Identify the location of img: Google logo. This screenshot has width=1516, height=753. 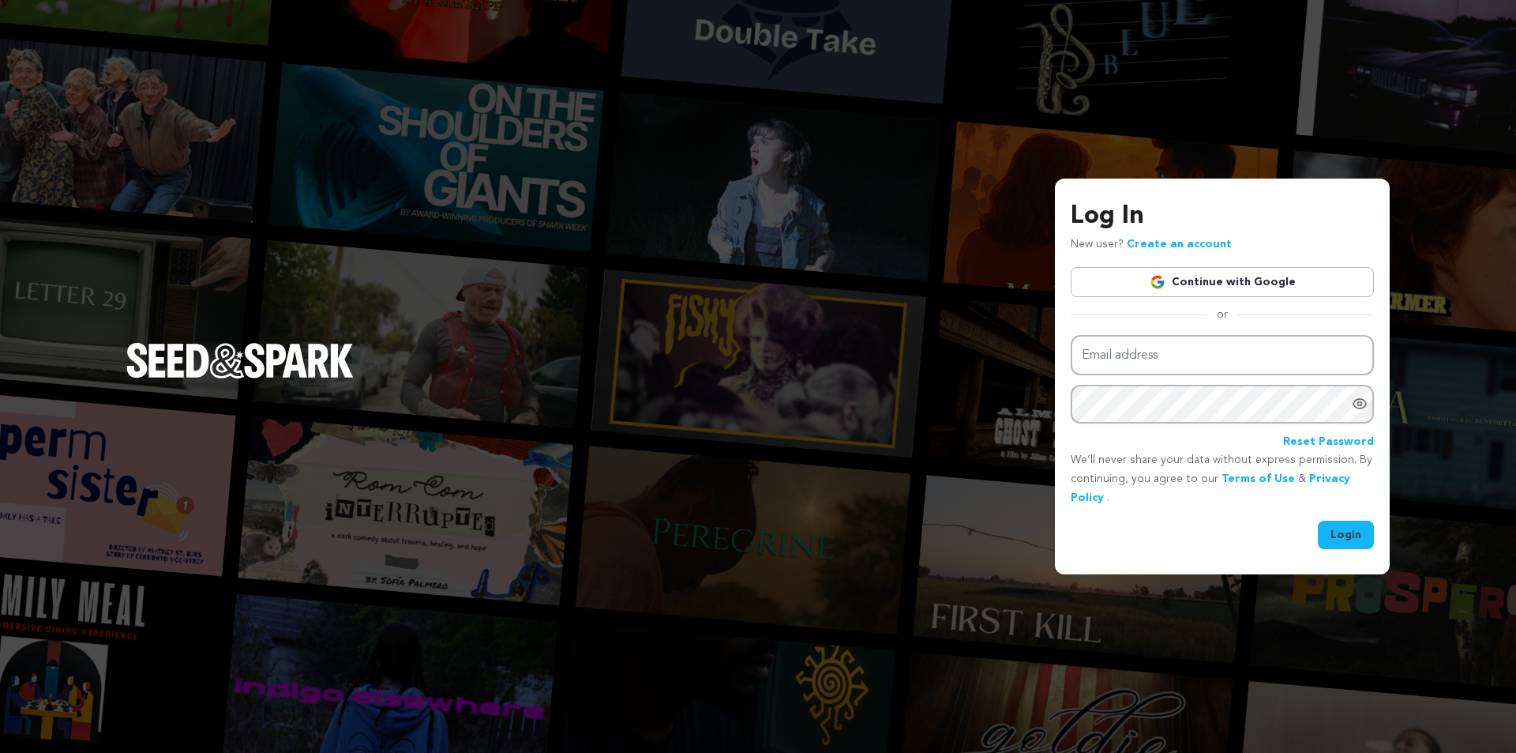
(1158, 282).